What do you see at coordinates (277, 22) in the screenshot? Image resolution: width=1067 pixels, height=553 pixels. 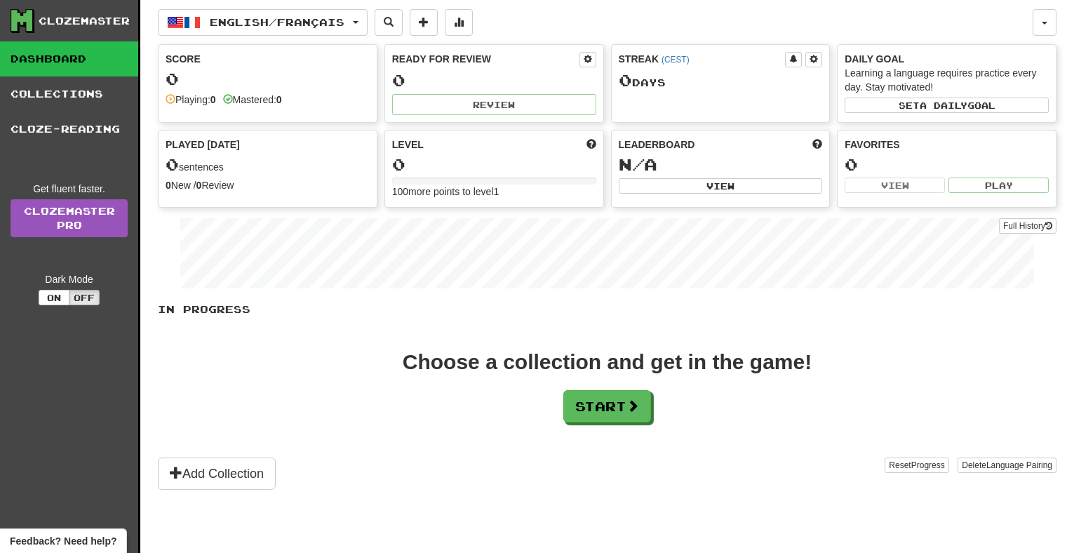 I see `span: English / Français` at bounding box center [277, 22].